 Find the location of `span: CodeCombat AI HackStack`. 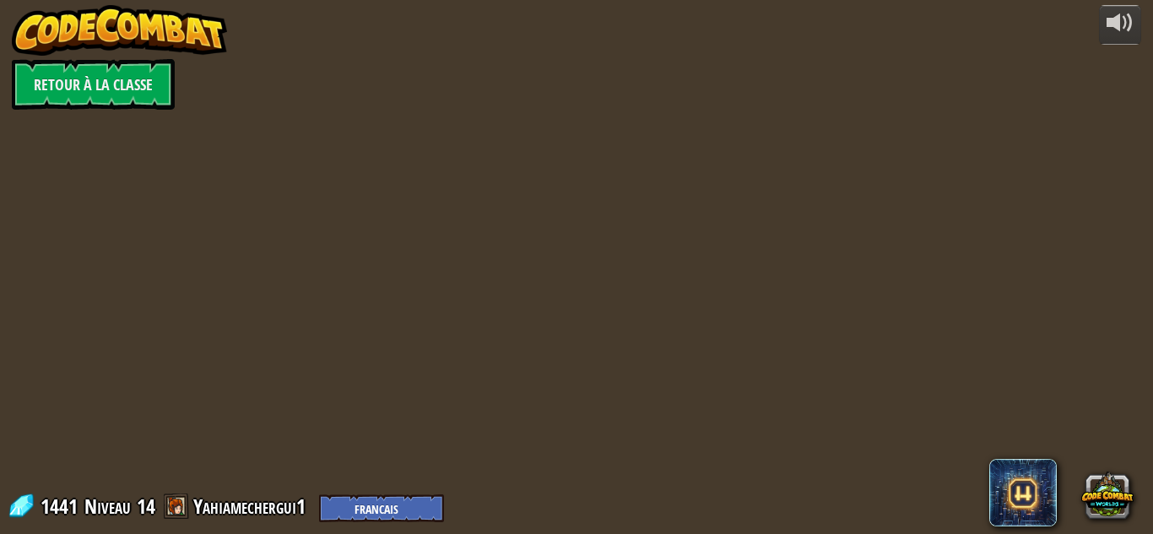

span: CodeCombat AI HackStack is located at coordinates (1023, 493).